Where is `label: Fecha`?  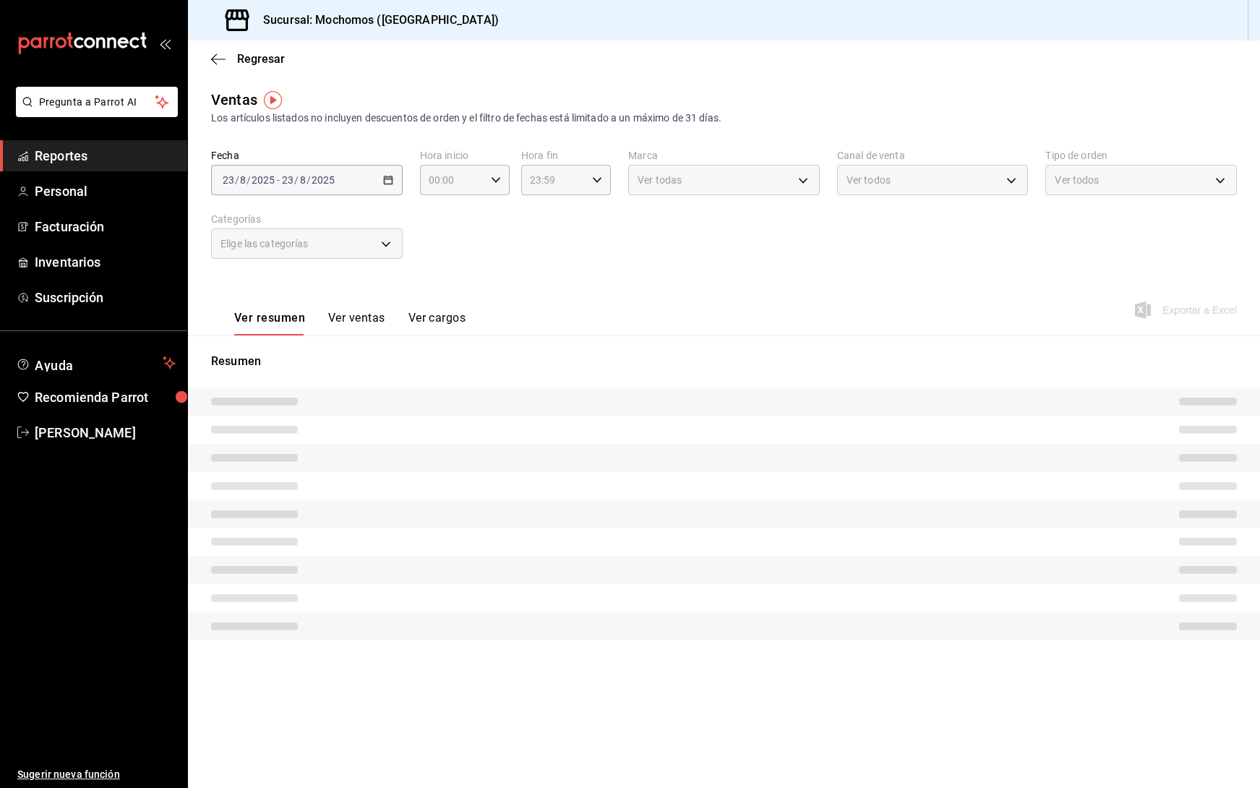 label: Fecha is located at coordinates (307, 155).